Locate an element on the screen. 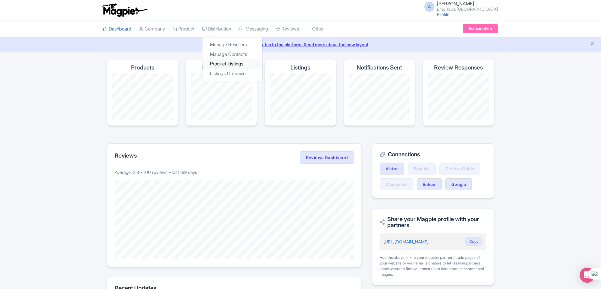  h4: Listings is located at coordinates (300, 68).